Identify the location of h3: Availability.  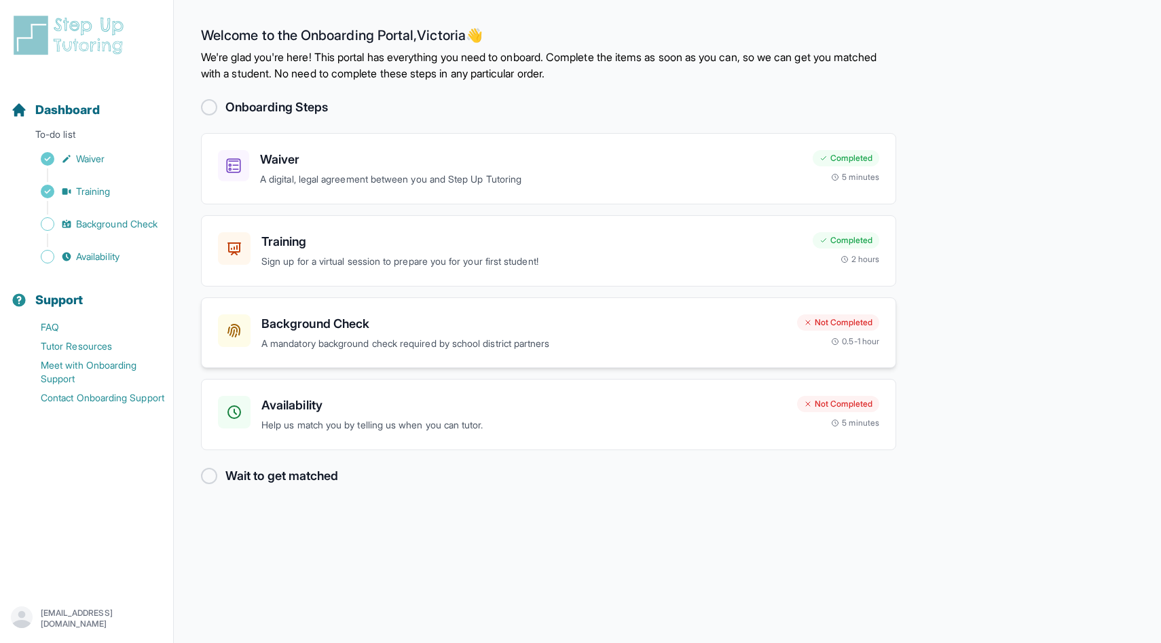
(524, 405).